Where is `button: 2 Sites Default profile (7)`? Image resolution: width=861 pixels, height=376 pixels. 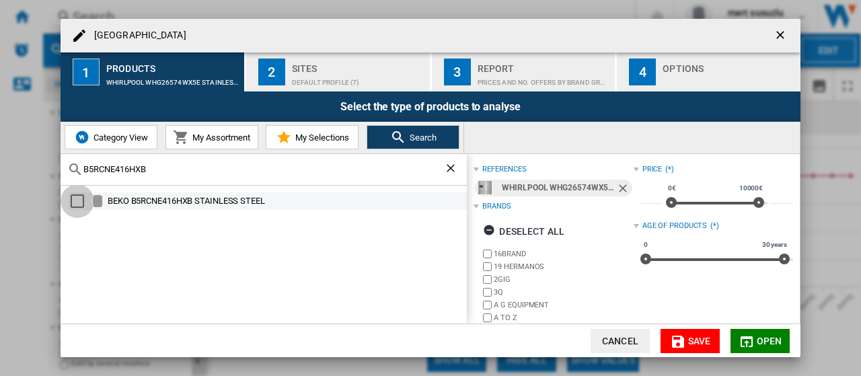 button: 2 Sites Default profile (7) is located at coordinates (338, 72).